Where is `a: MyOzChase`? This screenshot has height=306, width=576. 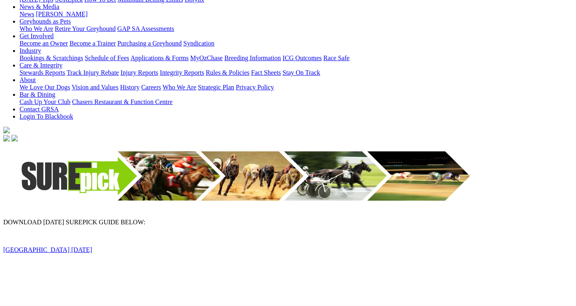
a: MyOzChase is located at coordinates (206, 58).